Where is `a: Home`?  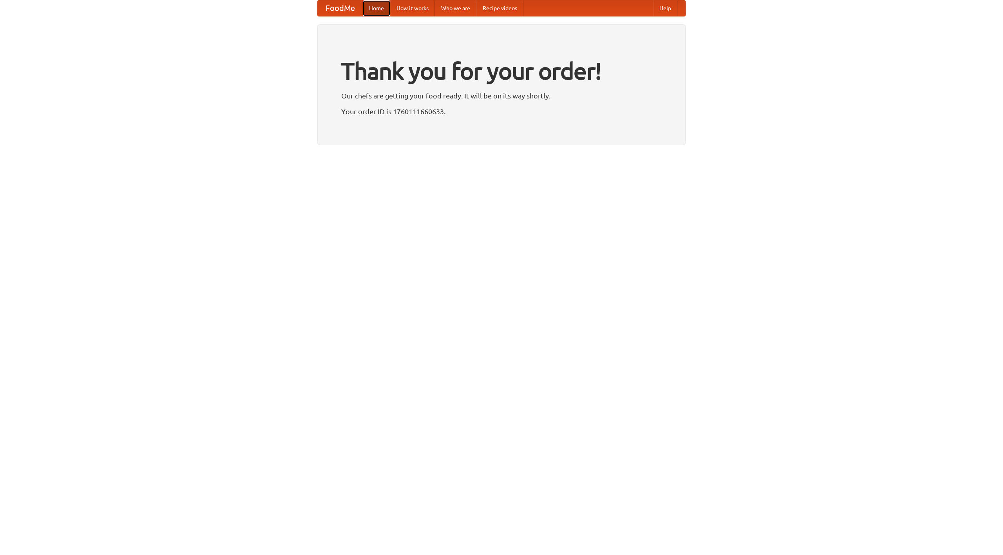 a: Home is located at coordinates (377, 8).